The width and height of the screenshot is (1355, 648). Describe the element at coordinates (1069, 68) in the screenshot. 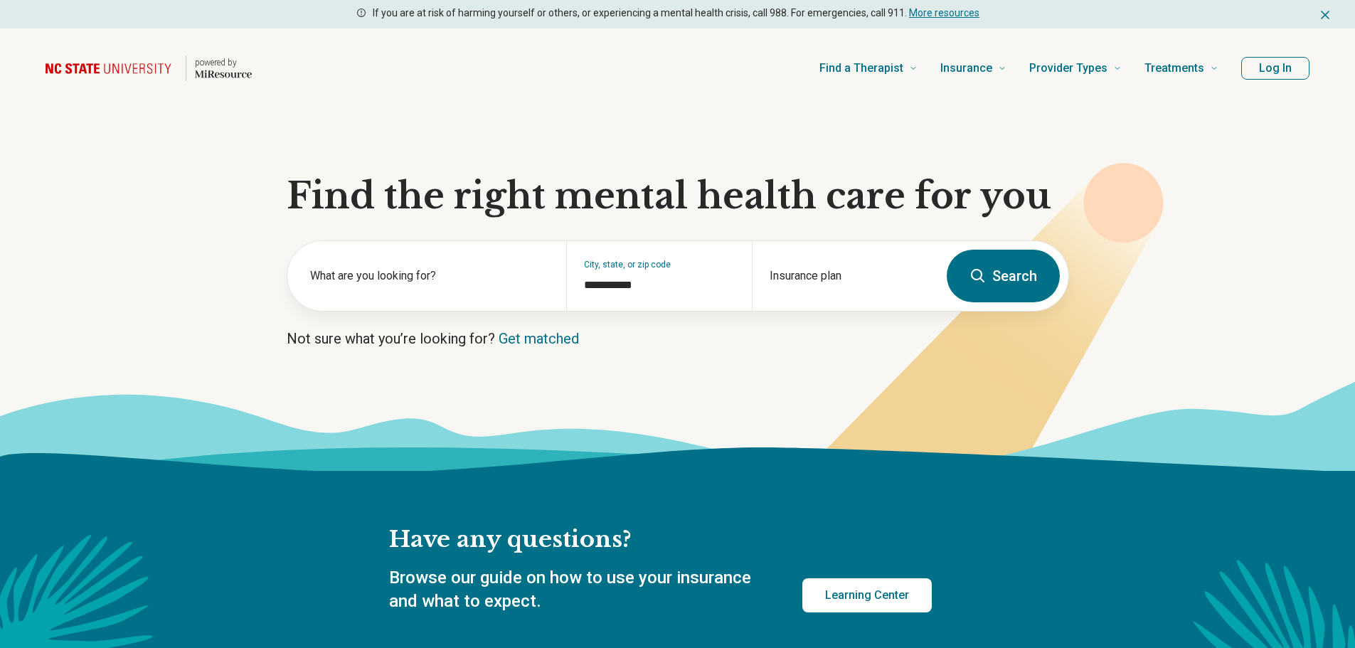

I see `span: Provider Types` at that location.